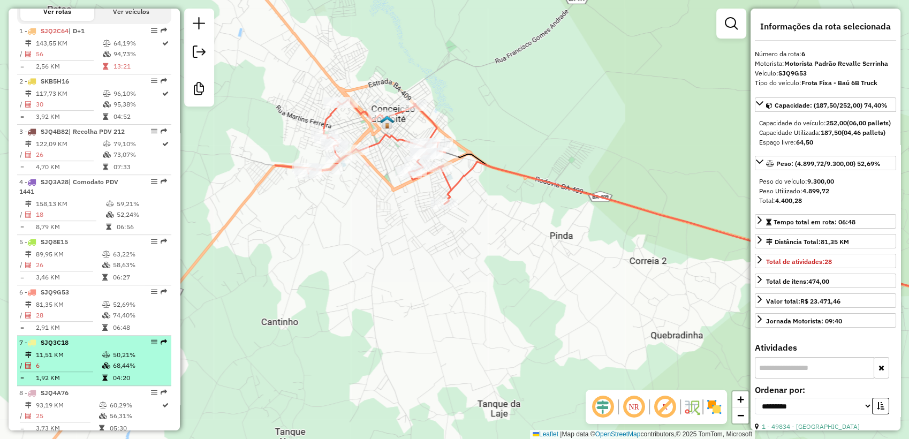 This screenshot has width=909, height=439. What do you see at coordinates (135, 416) in the screenshot?
I see `td: 56,31%` at bounding box center [135, 416].